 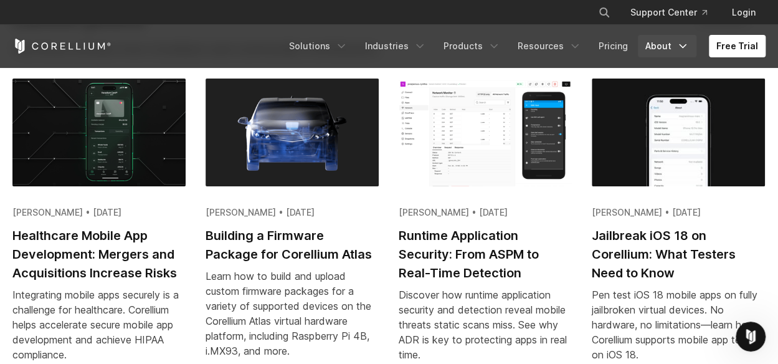 What do you see at coordinates (549, 46) in the screenshot?
I see `a: Resources` at bounding box center [549, 46].